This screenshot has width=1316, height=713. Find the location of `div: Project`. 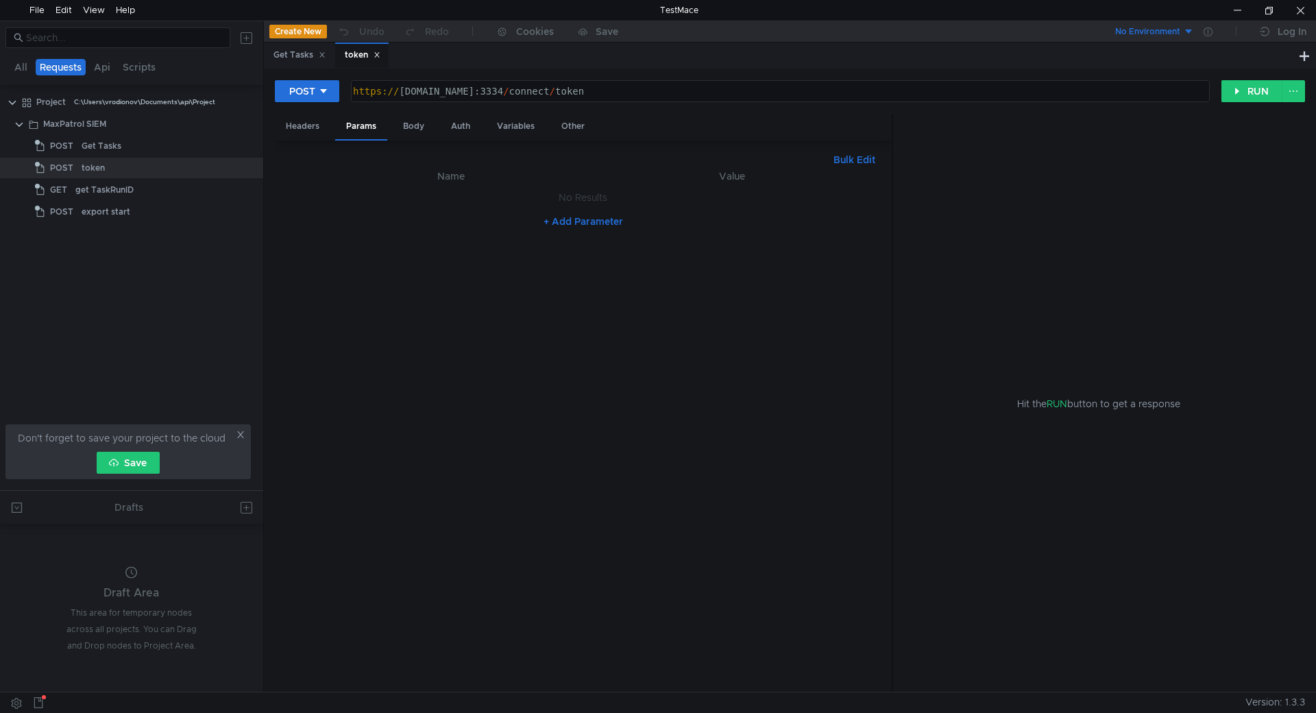

div: Project is located at coordinates (51, 102).